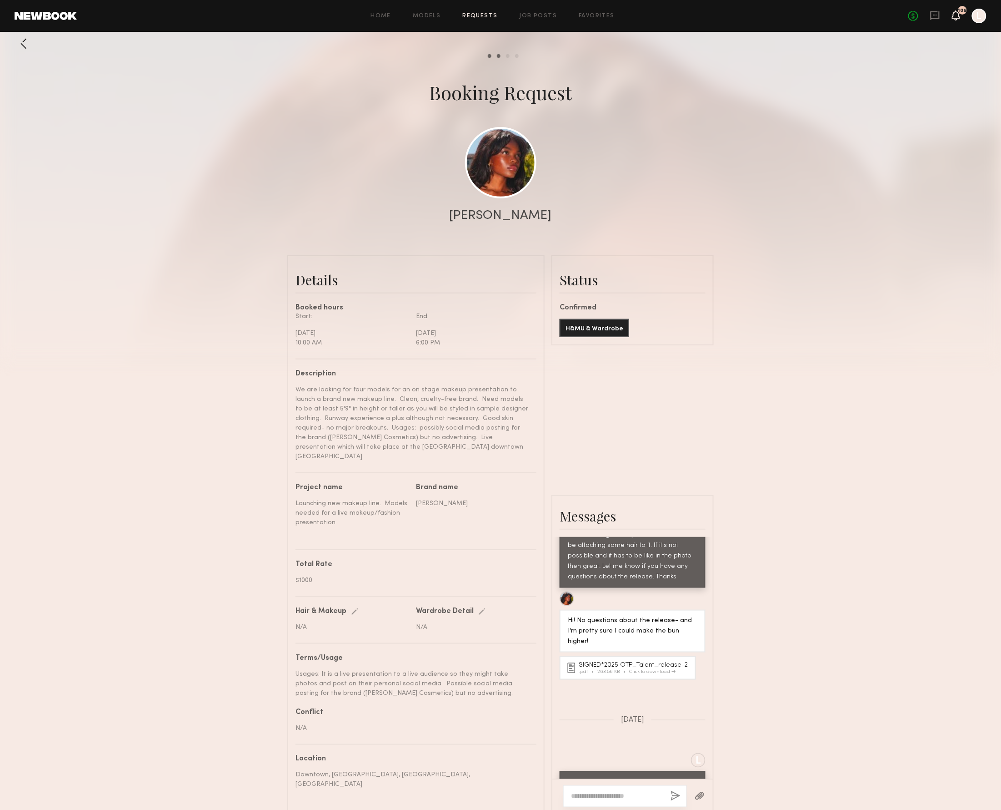  I want to click on div: Messages, so click(633, 516).